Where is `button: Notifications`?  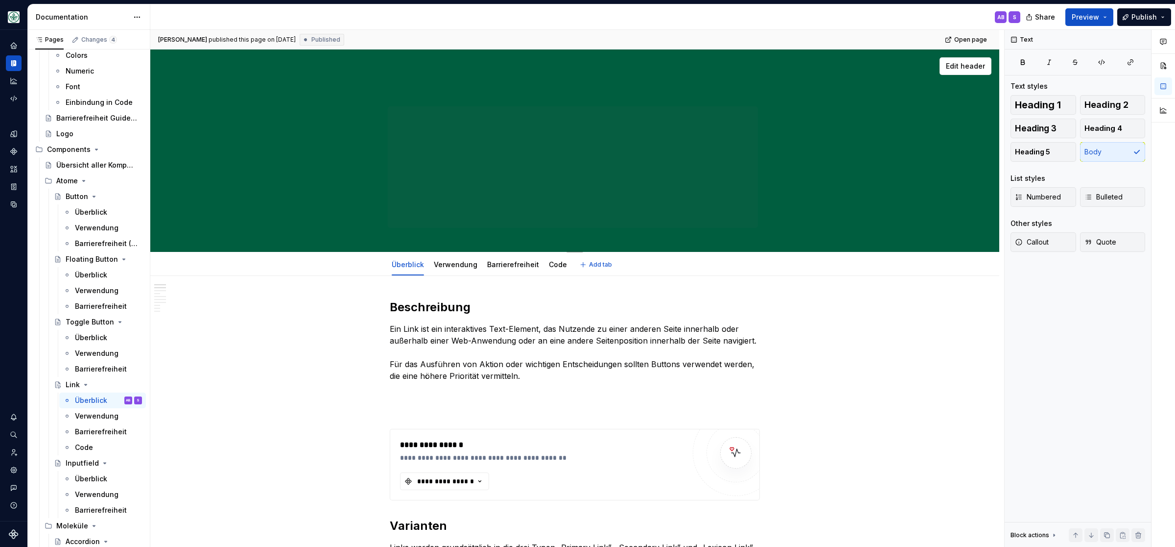
button: Notifications is located at coordinates (14, 417).